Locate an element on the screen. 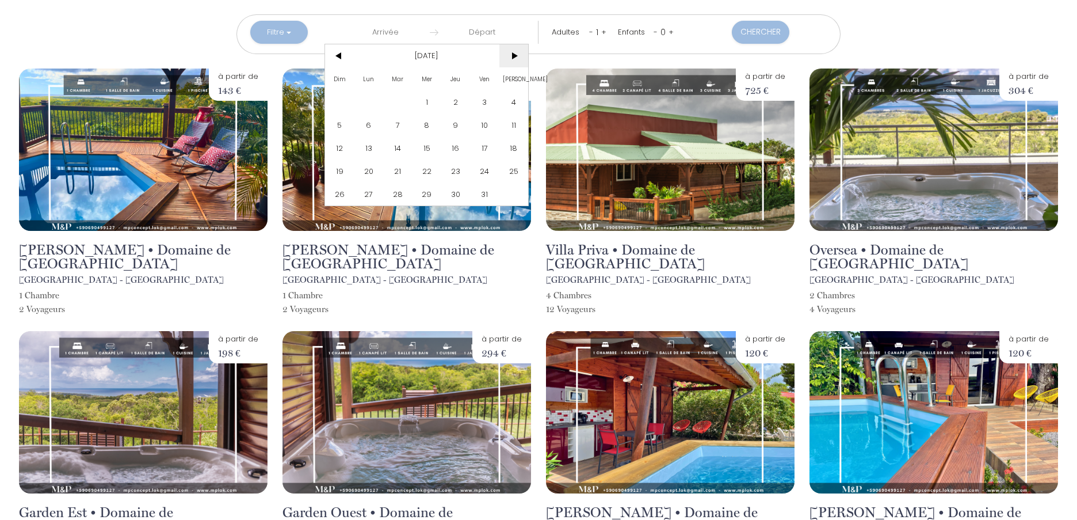 The width and height of the screenshot is (1077, 520). span: 25 is located at coordinates (514, 171).